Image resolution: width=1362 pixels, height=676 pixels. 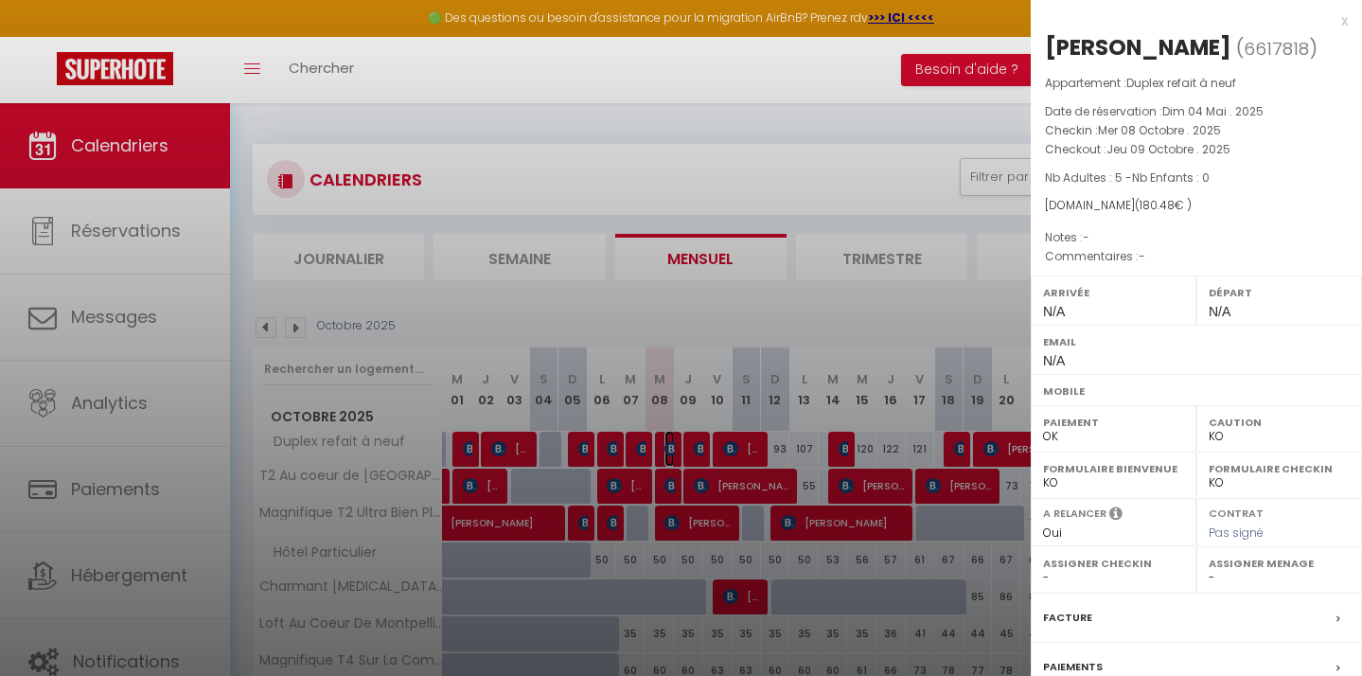 I want to click on span: Pas signé, so click(x=1236, y=532).